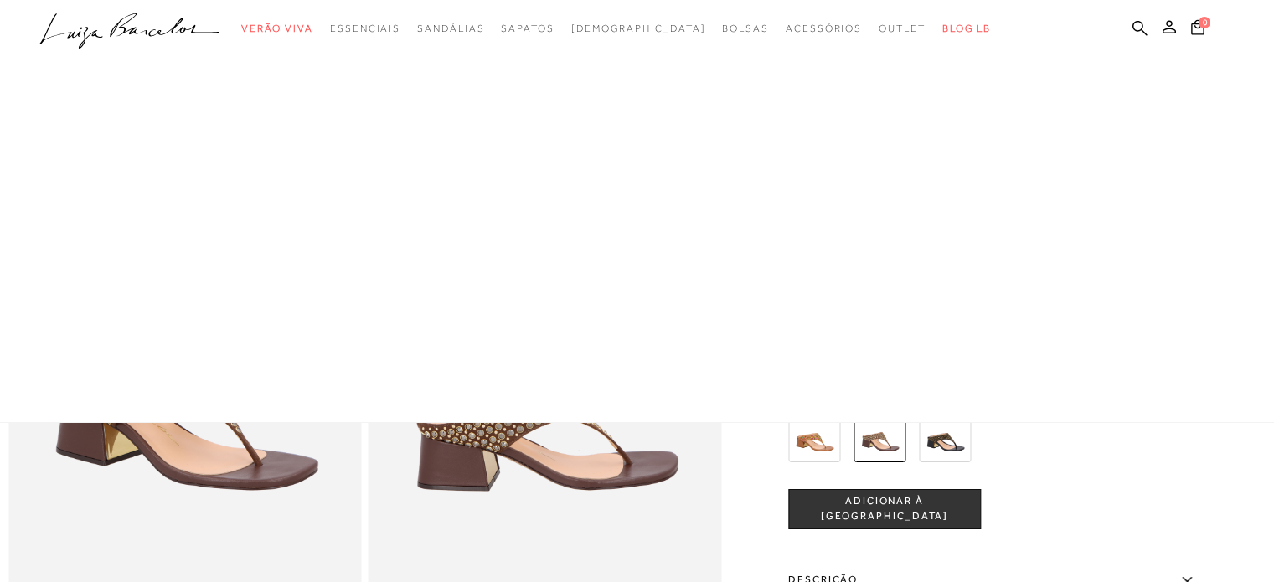  I want to click on span: Sandálias, so click(450, 28).